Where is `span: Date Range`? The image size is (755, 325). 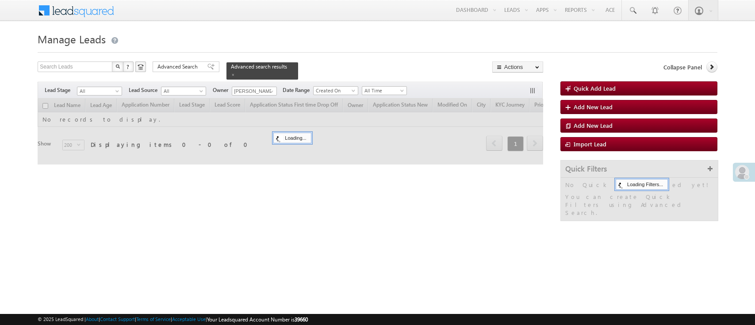
span: Date Range is located at coordinates (298, 90).